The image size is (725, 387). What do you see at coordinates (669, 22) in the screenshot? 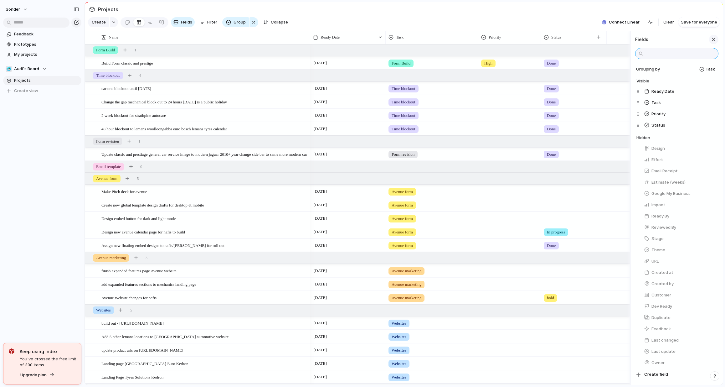
I see `button: Clear` at bounding box center [669, 22].